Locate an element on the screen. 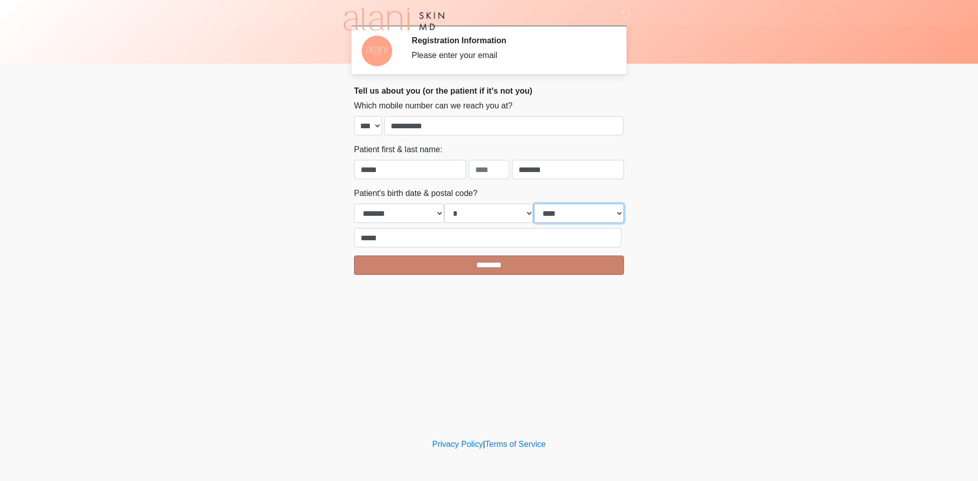 The height and width of the screenshot is (481, 978). label: Patient's birth date & postal code? is located at coordinates (416, 194).